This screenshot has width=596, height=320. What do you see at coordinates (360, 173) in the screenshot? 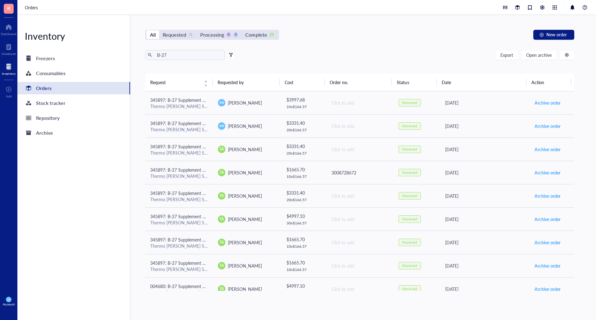
I see `div: 3008728672` at bounding box center [360, 173].